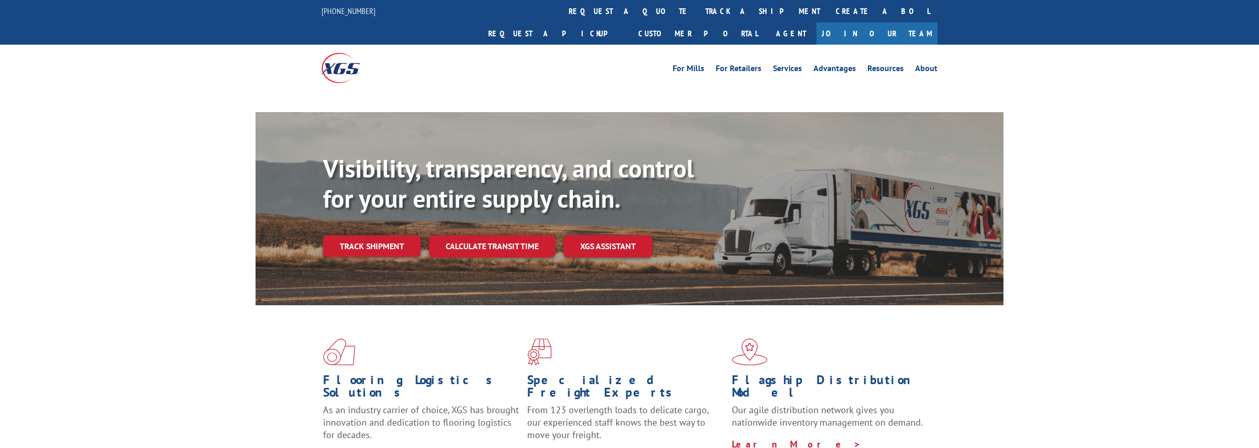 The image size is (1259, 448). What do you see at coordinates (555, 33) in the screenshot?
I see `a: Request a pickup` at bounding box center [555, 33].